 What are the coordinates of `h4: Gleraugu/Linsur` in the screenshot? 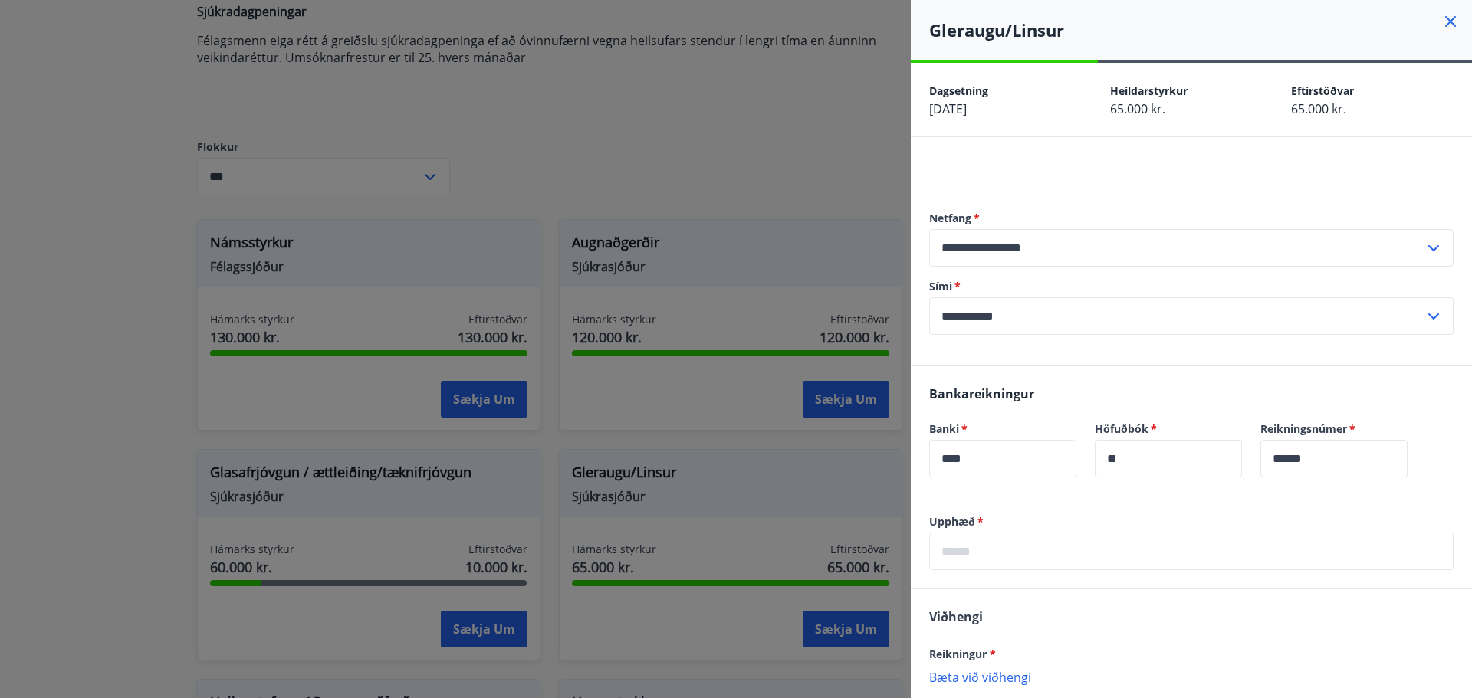 It's located at (1201, 30).